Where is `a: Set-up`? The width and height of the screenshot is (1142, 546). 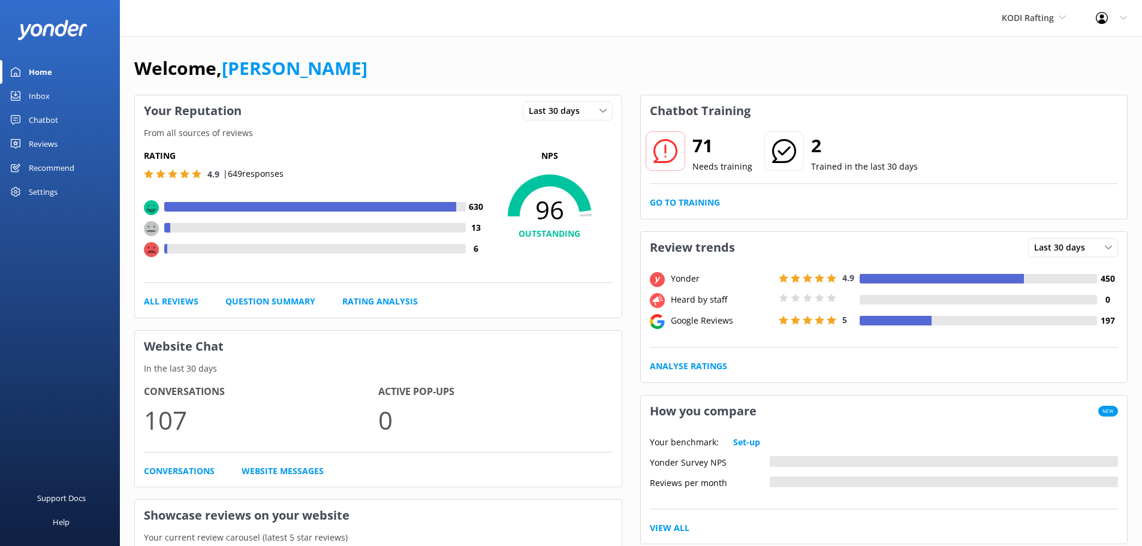
a: Set-up is located at coordinates (746, 443).